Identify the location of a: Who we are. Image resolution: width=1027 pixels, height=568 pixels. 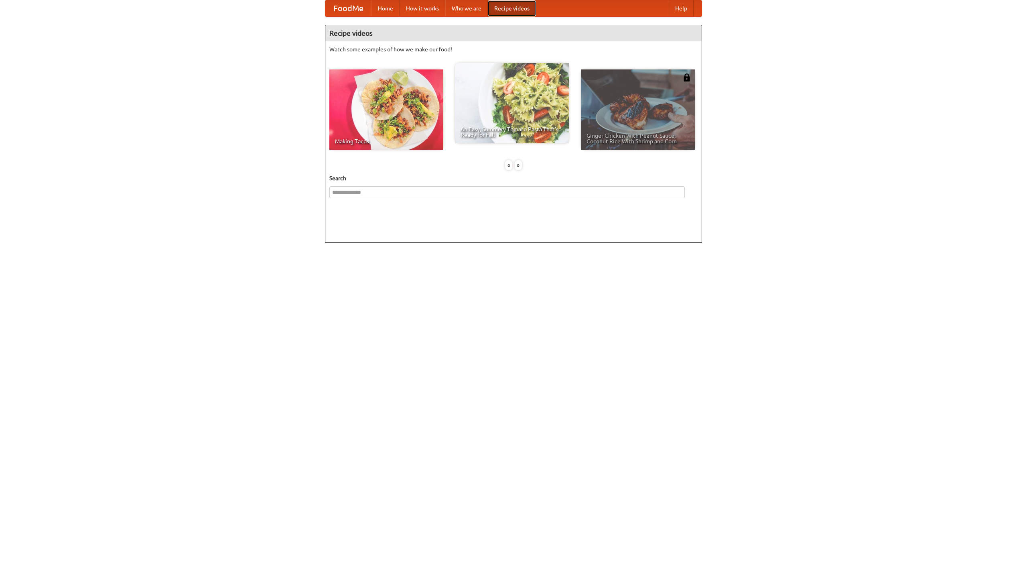
(466, 8).